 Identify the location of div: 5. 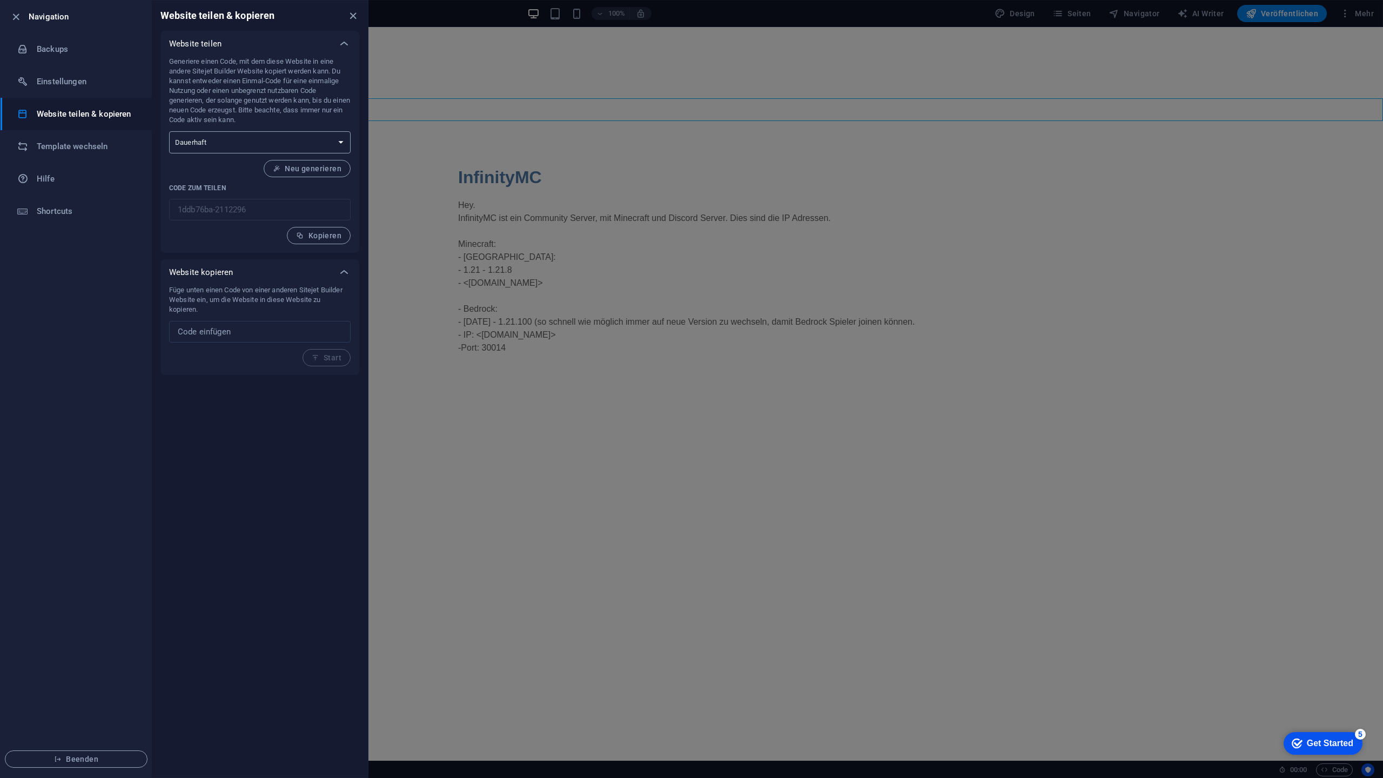
(85, 8).